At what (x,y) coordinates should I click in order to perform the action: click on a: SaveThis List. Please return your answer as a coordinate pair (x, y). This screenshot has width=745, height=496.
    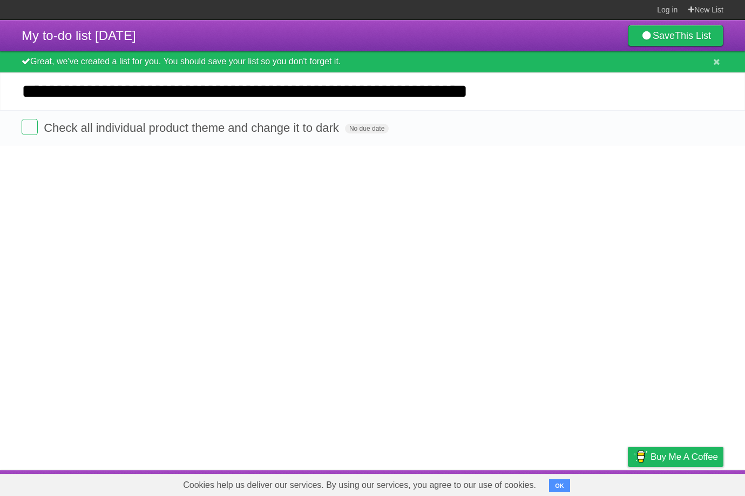
    Looking at the image, I should click on (676, 36).